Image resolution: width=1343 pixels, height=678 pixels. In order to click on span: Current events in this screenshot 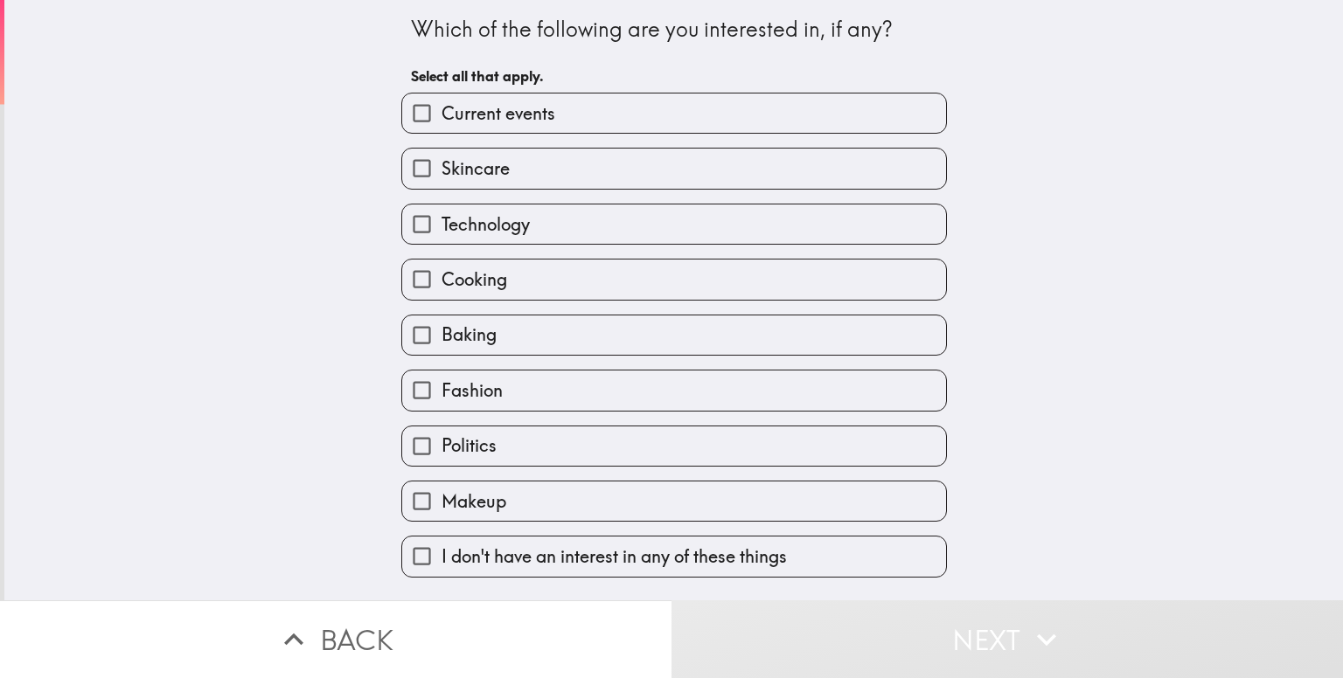, I will do `click(498, 114)`.